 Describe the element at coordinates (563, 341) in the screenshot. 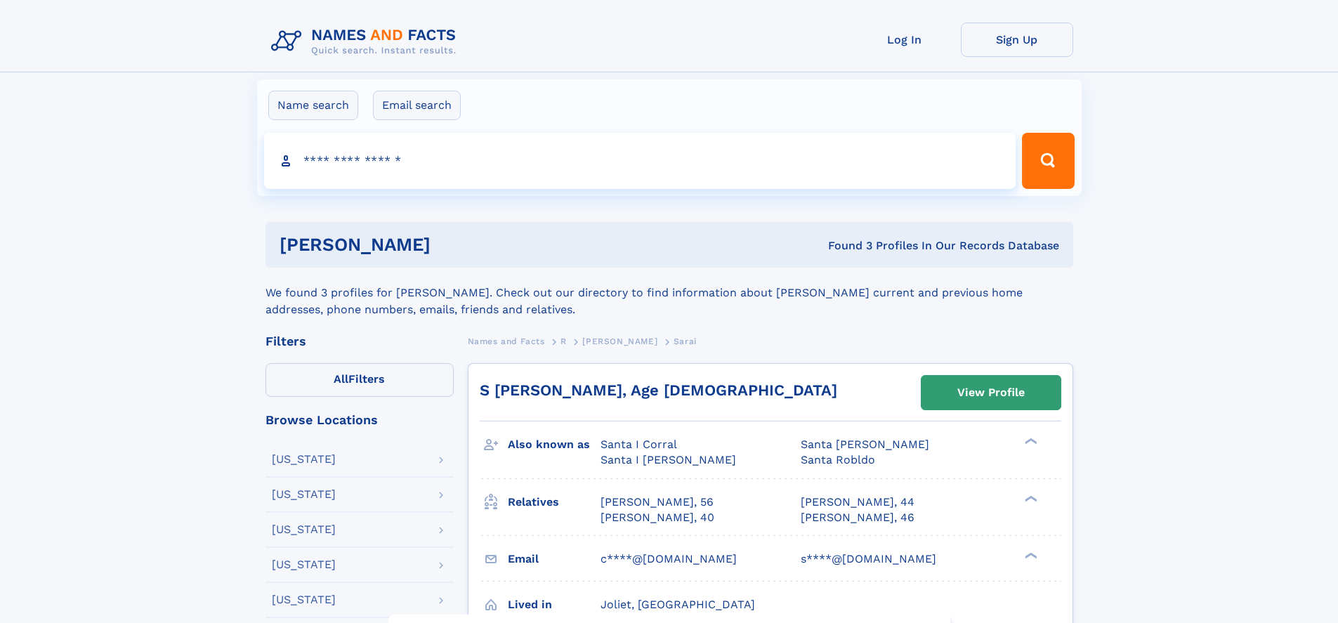

I see `span: R` at that location.